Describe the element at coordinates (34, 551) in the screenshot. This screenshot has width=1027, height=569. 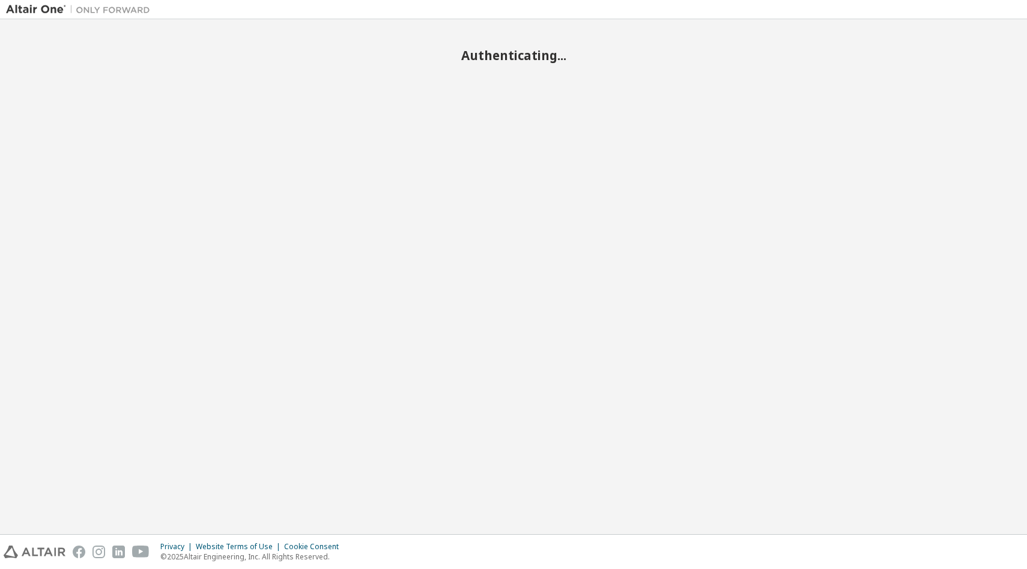
I see `img: altair_logo.svg` at that location.